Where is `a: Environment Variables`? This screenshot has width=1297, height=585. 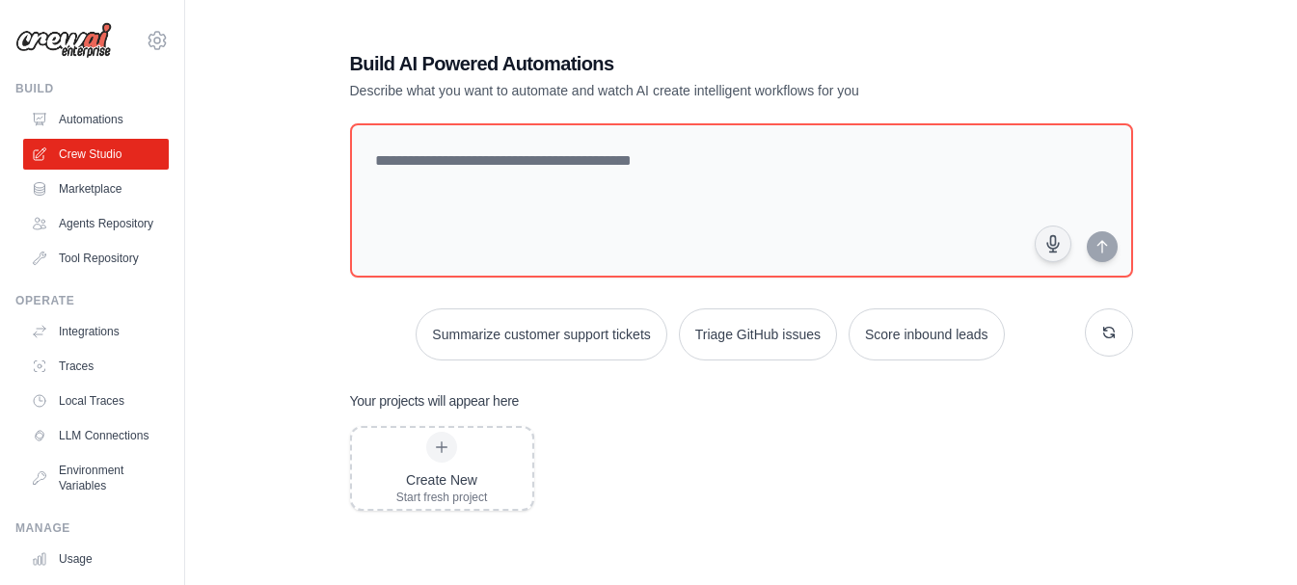
a: Environment Variables is located at coordinates (95, 478).